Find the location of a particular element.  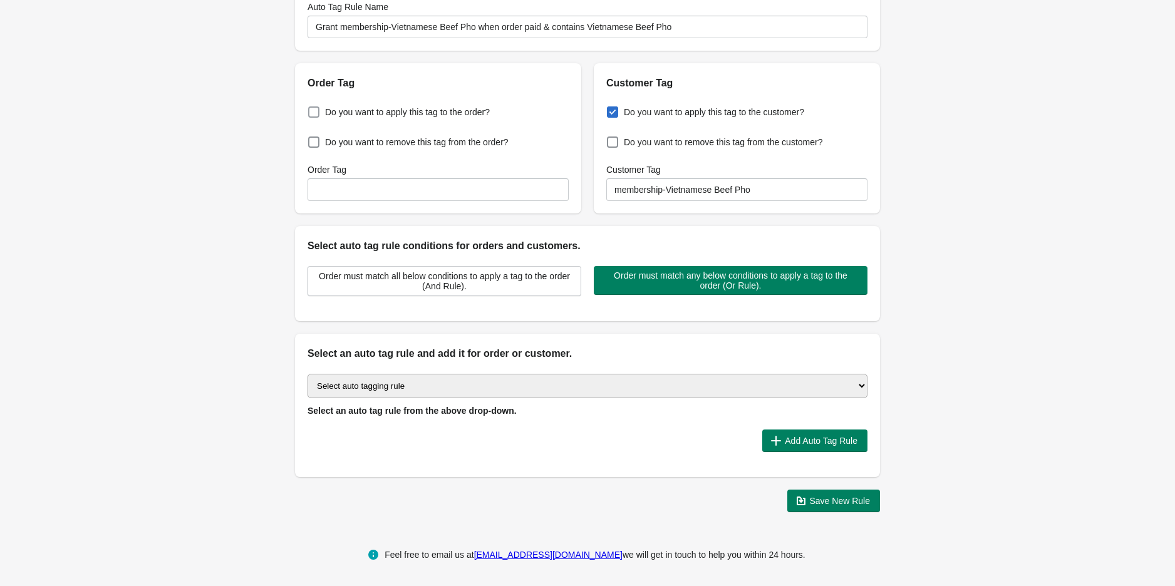

h2: Customer Tag is located at coordinates (737, 83).